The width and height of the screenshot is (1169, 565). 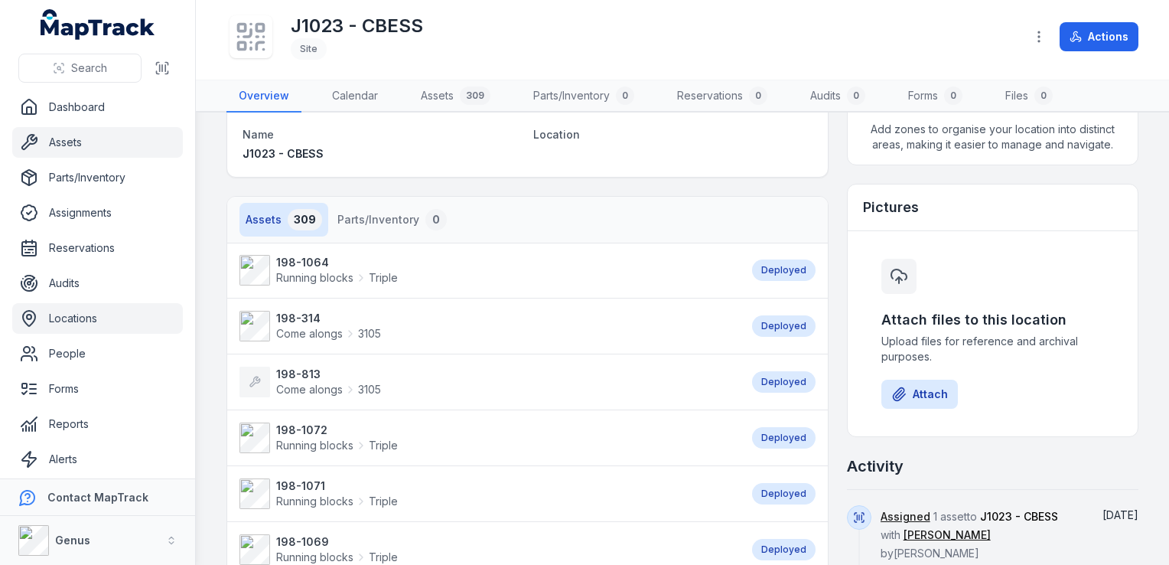 What do you see at coordinates (488, 382) in the screenshot?
I see `a: 198-813Come alongs3105` at bounding box center [488, 382].